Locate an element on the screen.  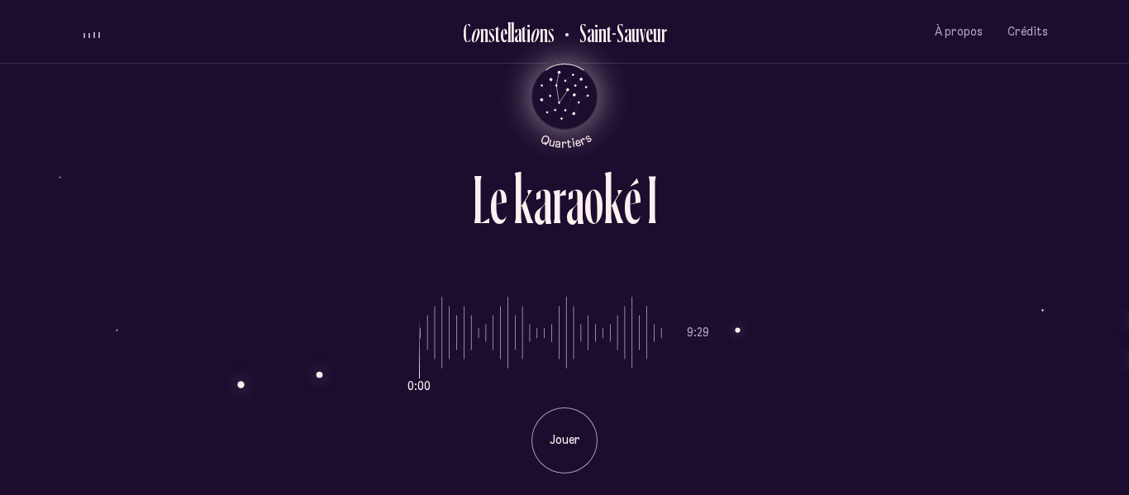
button: Retour au Quartier is located at coordinates (611, 31).